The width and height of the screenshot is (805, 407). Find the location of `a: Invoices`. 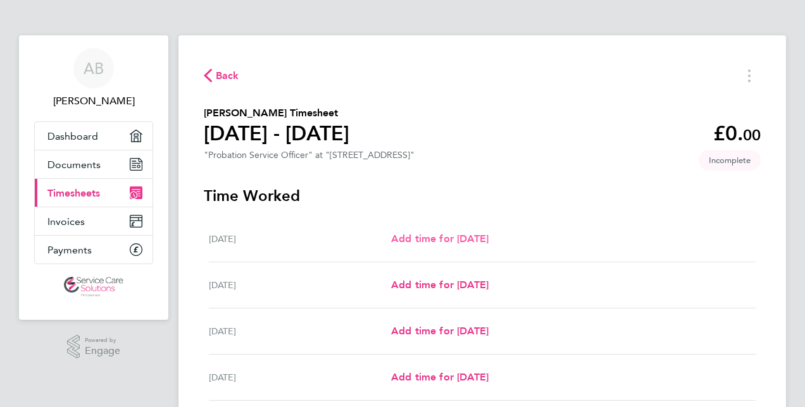

a: Invoices is located at coordinates (94, 221).